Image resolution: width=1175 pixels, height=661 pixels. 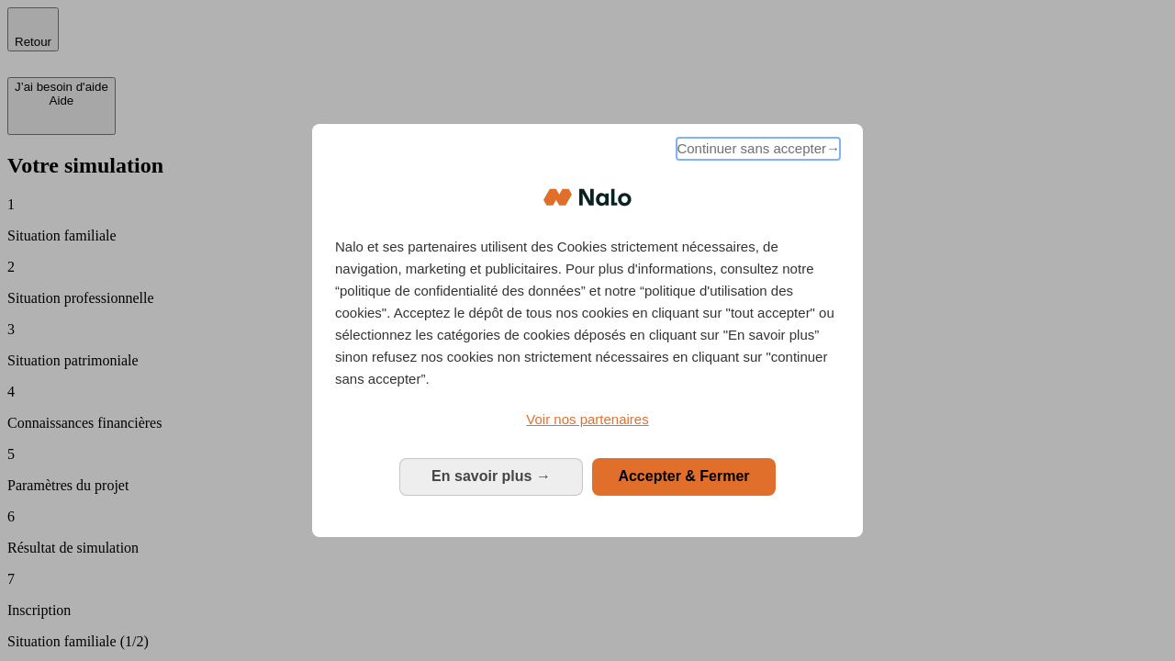 I want to click on span: En savoir plus →, so click(x=491, y=475).